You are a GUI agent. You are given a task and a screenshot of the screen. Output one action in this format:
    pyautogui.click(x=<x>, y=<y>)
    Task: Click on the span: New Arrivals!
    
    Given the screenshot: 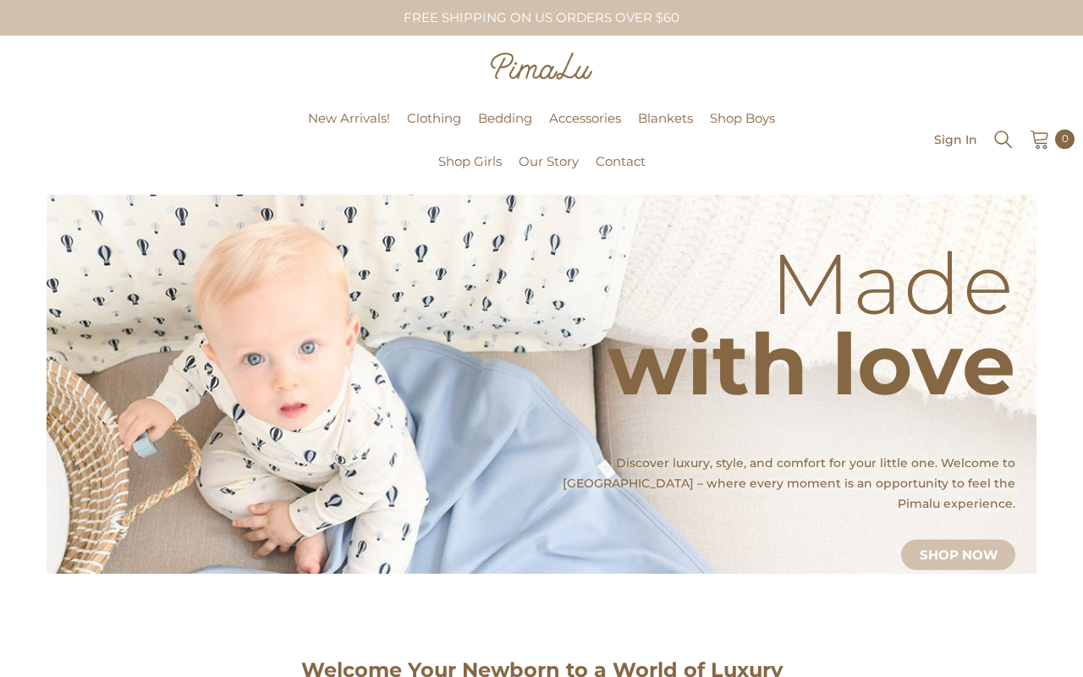 What is the action you would take?
    pyautogui.click(x=348, y=118)
    